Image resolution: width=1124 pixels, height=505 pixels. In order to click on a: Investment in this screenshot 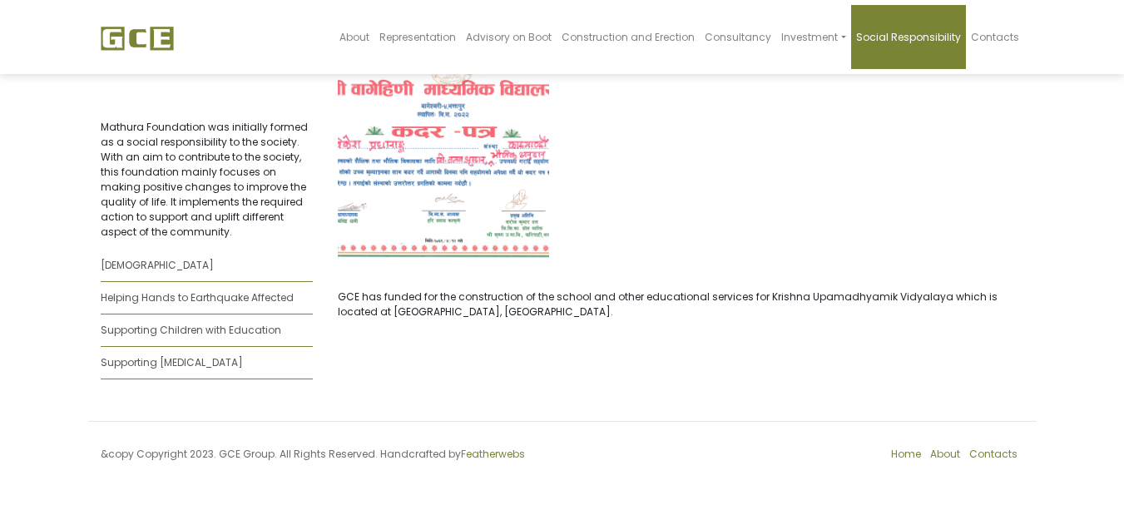, I will do `click(813, 37)`.